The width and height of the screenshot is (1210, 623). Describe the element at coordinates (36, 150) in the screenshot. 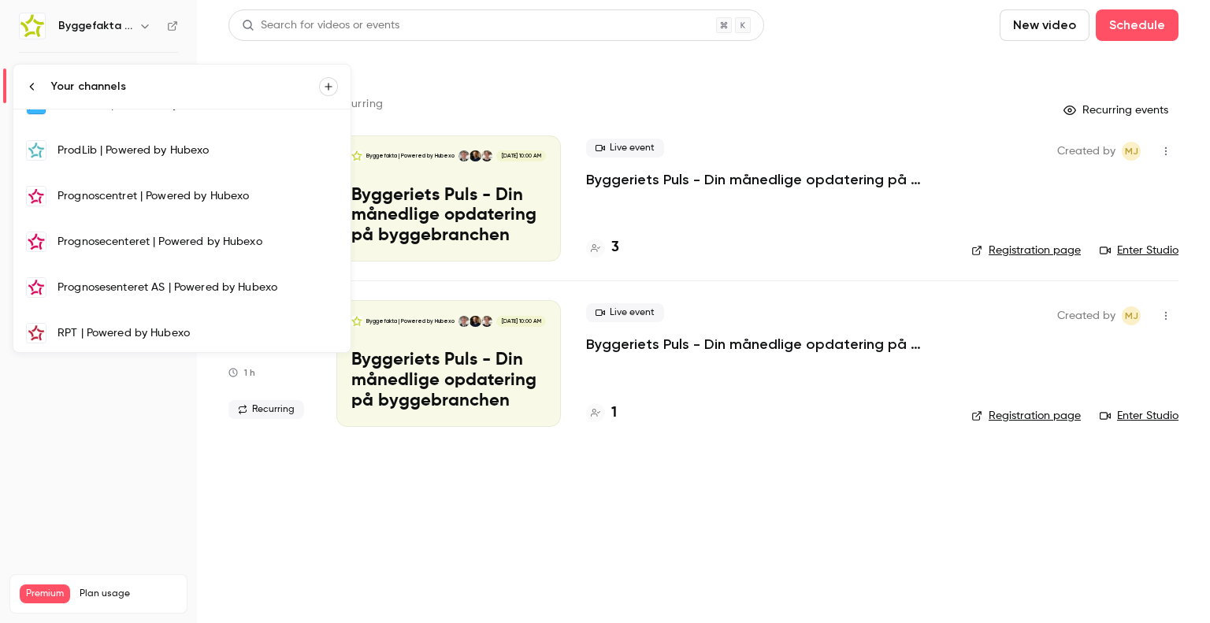

I see `img: ProdLib | Powered by Hubexo` at that location.